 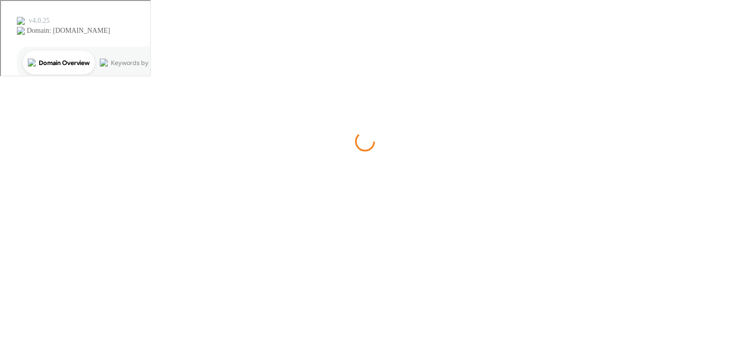 I want to click on img: tab_keywords_by_traffic_grey.svg, so click(x=103, y=62).